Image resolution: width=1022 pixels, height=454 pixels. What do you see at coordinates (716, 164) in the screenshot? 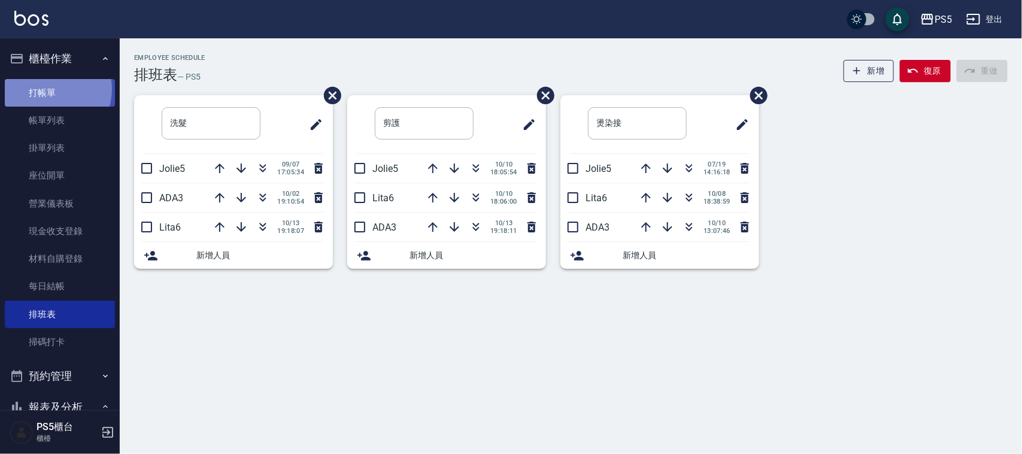
I see `span: 07/19` at bounding box center [716, 164].